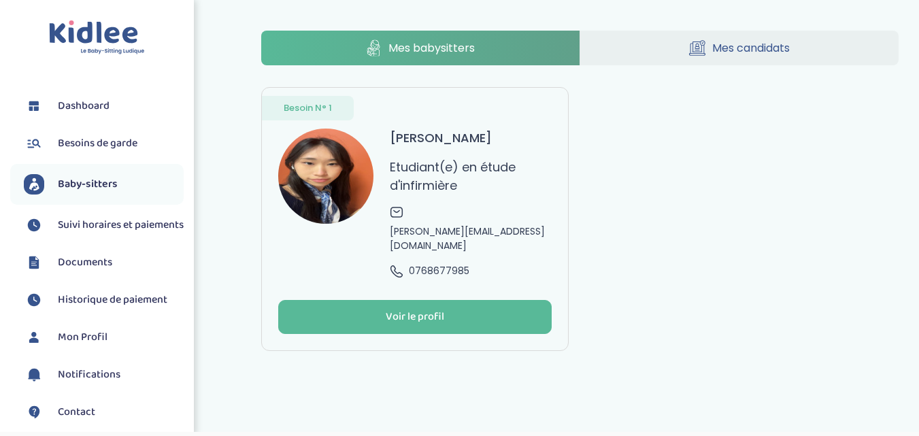 Image resolution: width=919 pixels, height=436 pixels. Describe the element at coordinates (415, 317) in the screenshot. I see `button: Voir le profil` at that location.